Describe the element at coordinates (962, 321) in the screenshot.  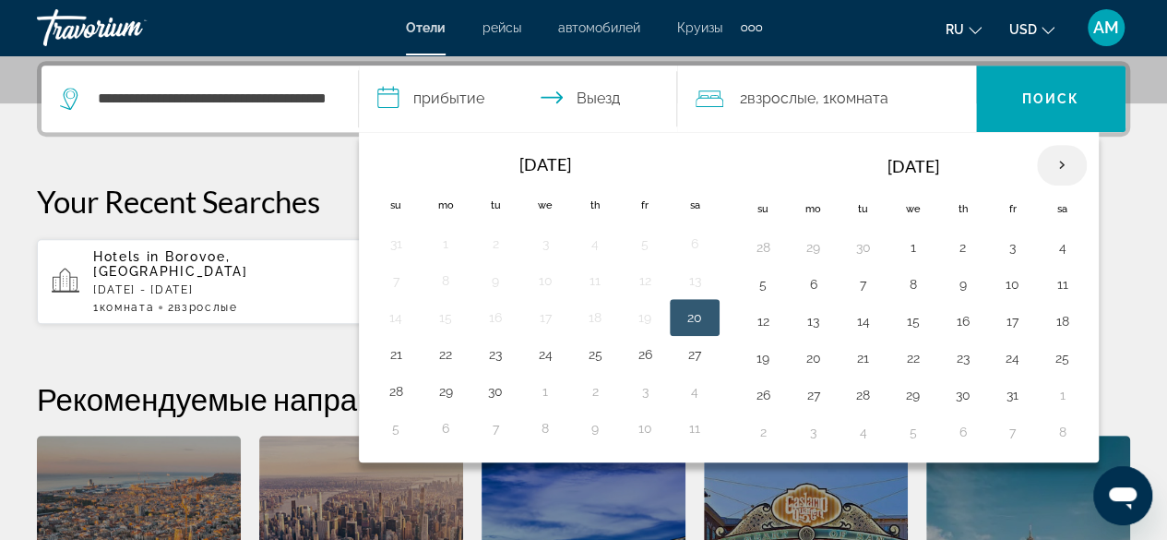
I see `button: Day 16` at that location.